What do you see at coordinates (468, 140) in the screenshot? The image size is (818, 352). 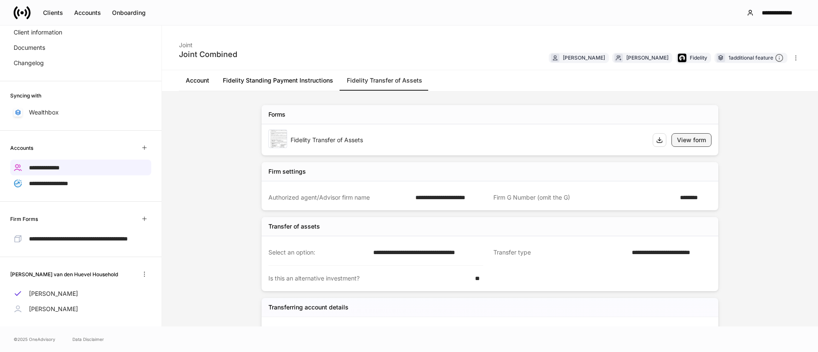 I see `div: Fidelity Transfer of Assets` at bounding box center [468, 140].